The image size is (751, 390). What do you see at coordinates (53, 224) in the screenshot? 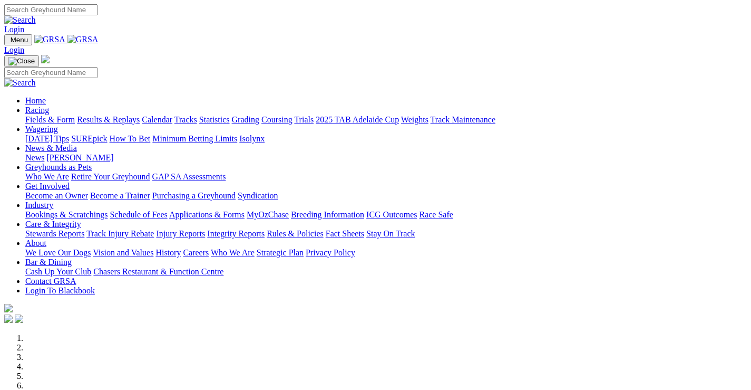
I see `a: Care & Integrity` at bounding box center [53, 224].